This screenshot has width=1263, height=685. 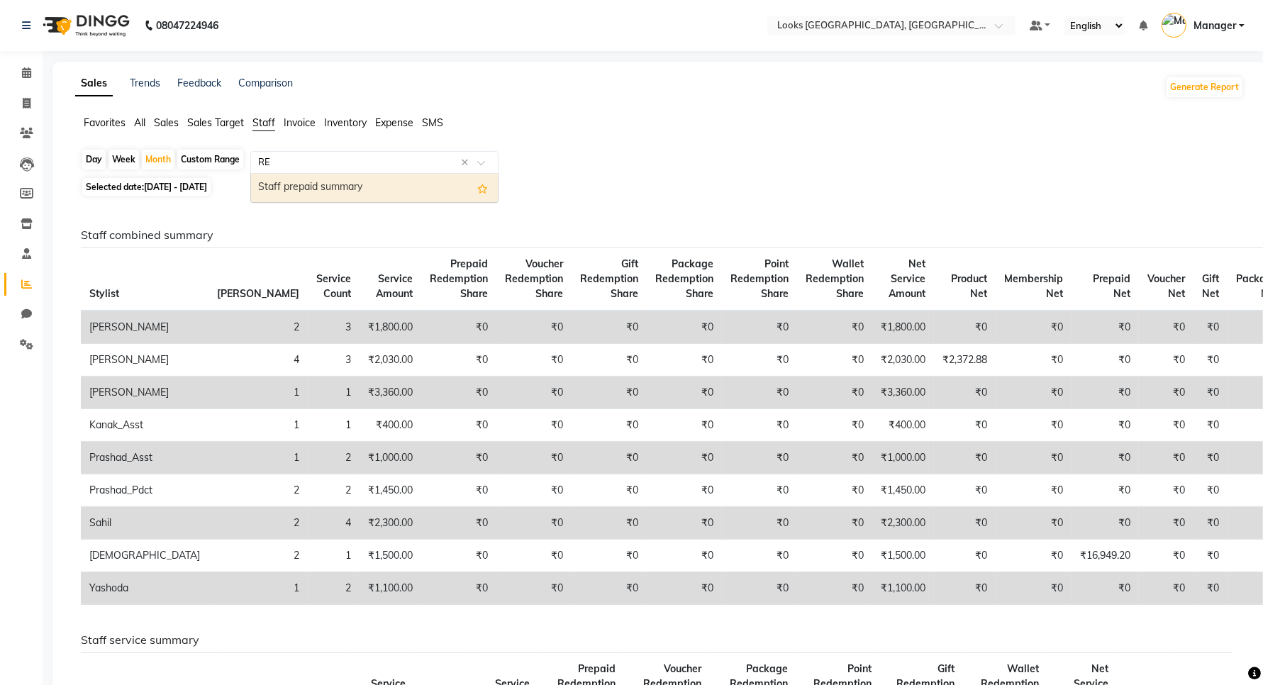 What do you see at coordinates (903, 458) in the screenshot?
I see `td: ₹1,000.00` at bounding box center [903, 458].